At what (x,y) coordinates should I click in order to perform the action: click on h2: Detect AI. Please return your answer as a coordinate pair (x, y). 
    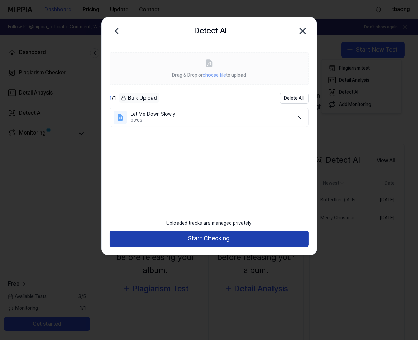
    Looking at the image, I should click on (210, 31).